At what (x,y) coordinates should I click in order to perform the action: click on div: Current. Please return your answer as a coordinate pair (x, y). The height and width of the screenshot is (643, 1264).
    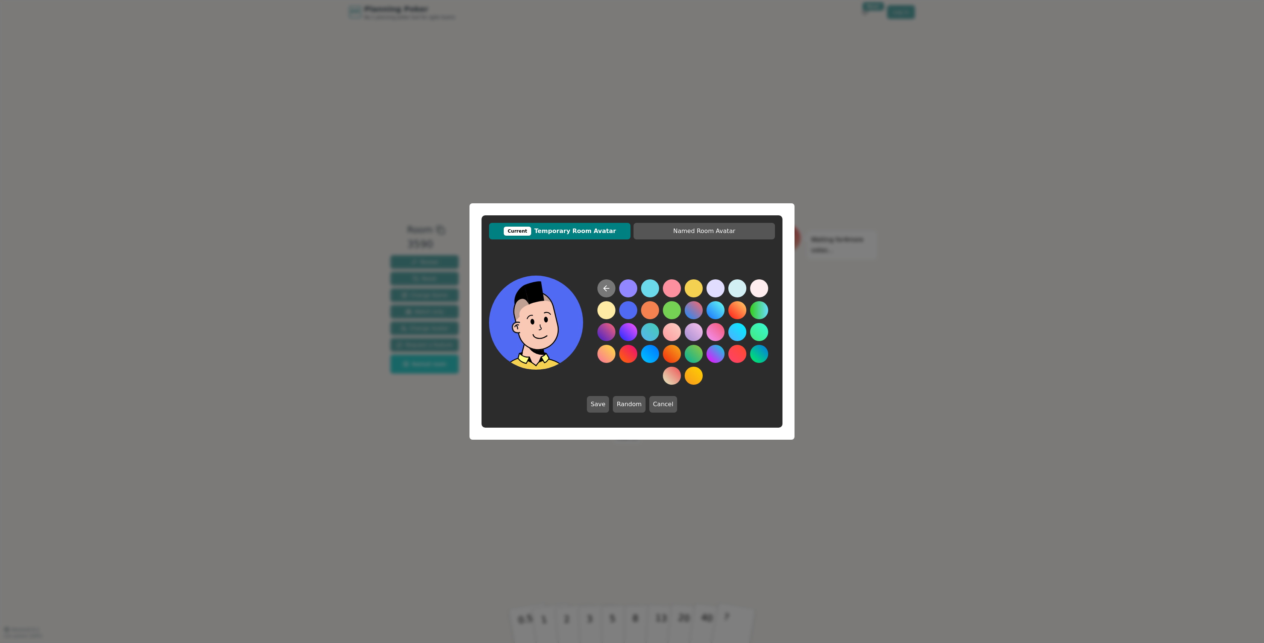
    Looking at the image, I should click on (518, 231).